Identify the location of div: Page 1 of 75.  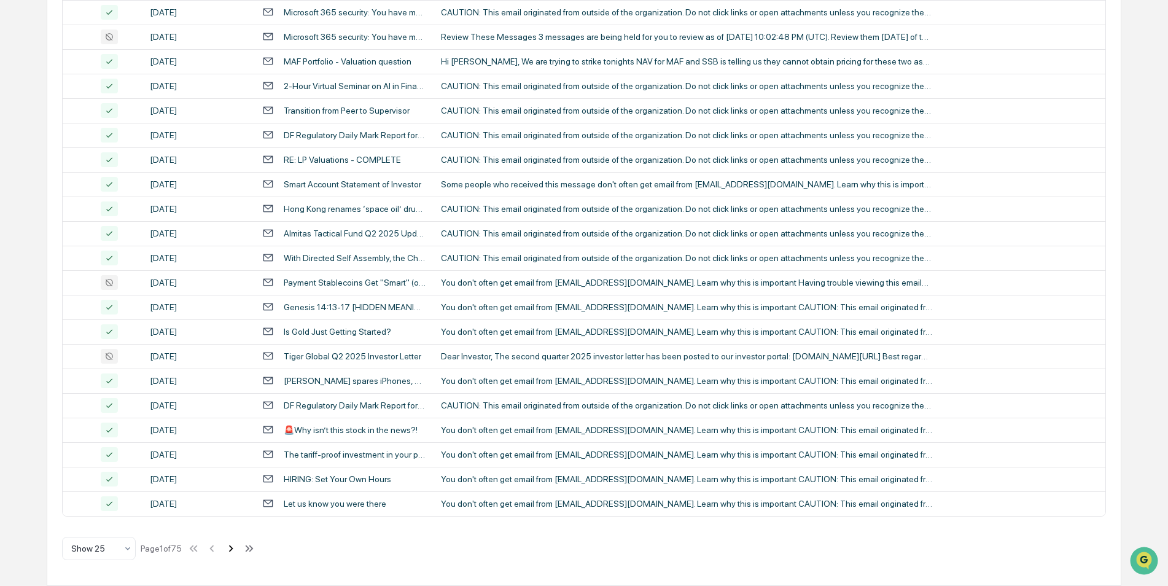
(161, 548).